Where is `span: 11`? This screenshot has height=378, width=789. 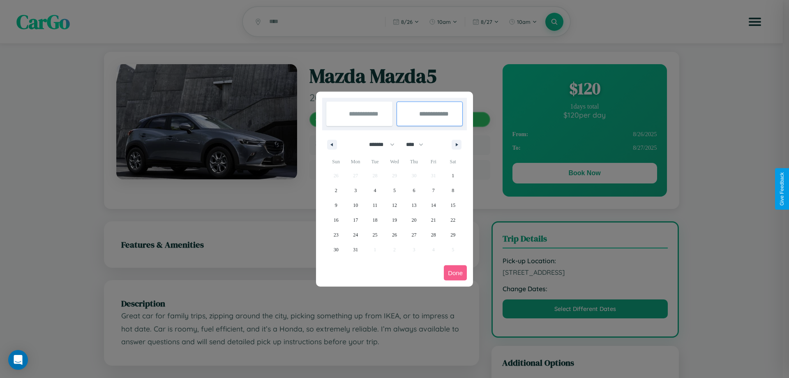
span: 11 is located at coordinates (375, 205).